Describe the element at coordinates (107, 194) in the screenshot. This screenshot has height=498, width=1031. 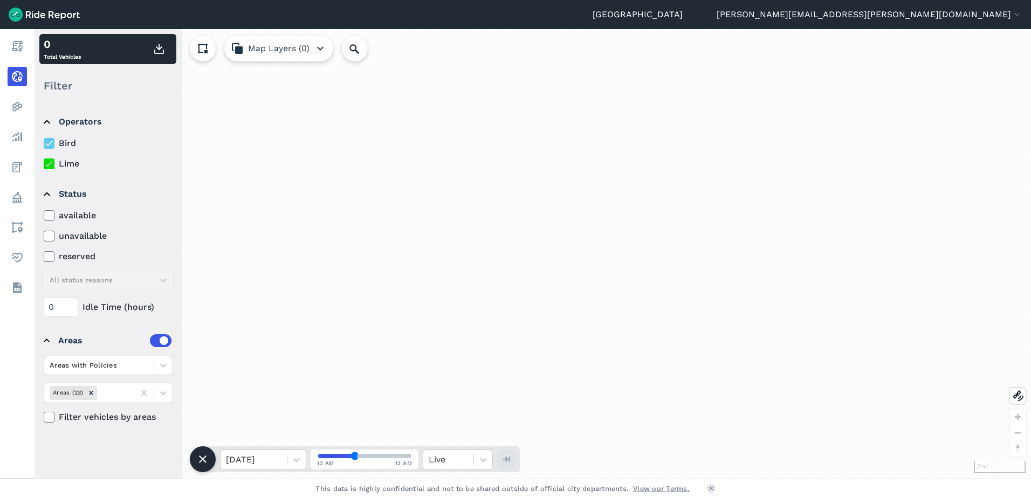
I see `summary: Status` at that location.